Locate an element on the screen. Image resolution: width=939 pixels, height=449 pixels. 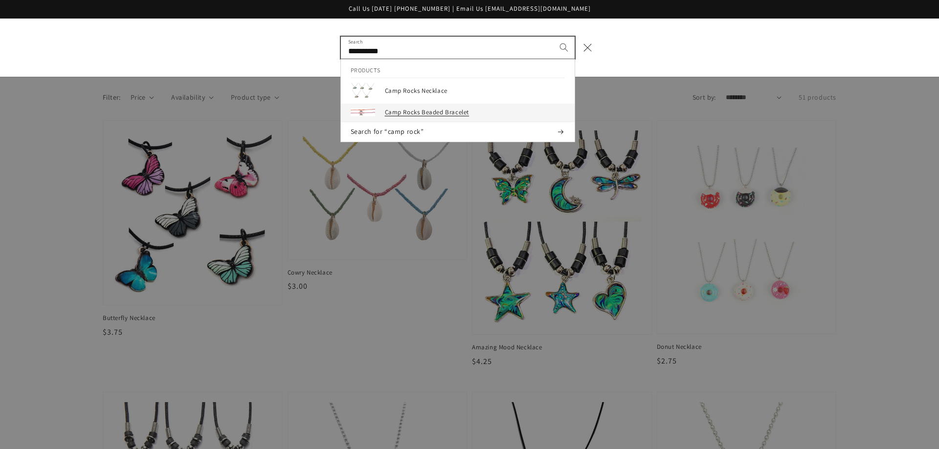
button: Search is located at coordinates (564, 47).